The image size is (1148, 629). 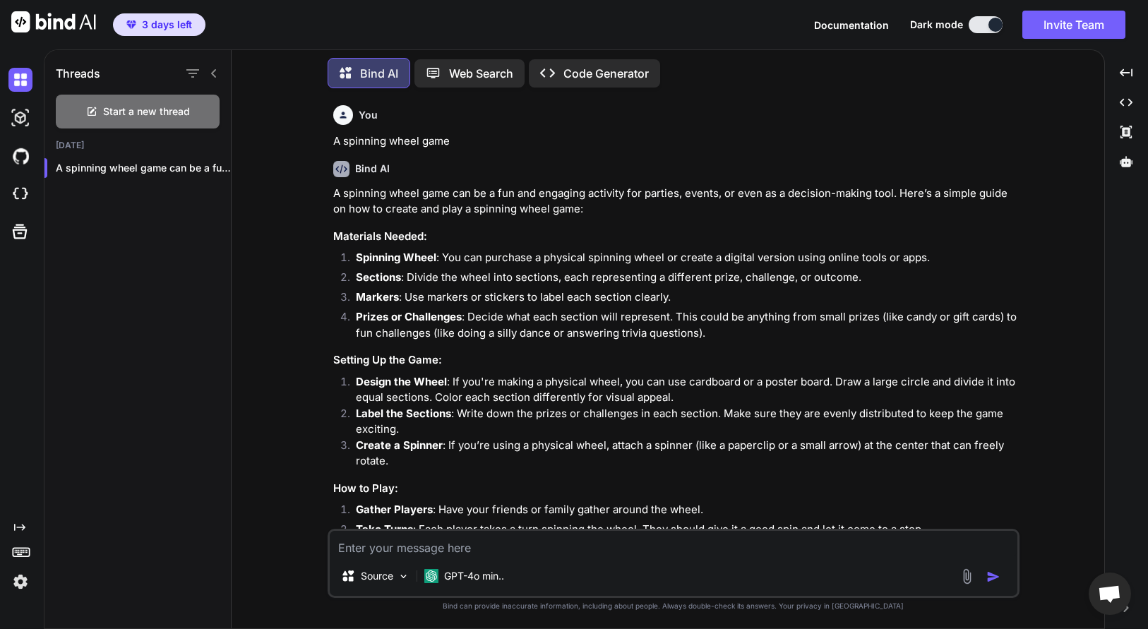 I want to click on li: : Have your friends or family gather around the wheel., so click(x=680, y=512).